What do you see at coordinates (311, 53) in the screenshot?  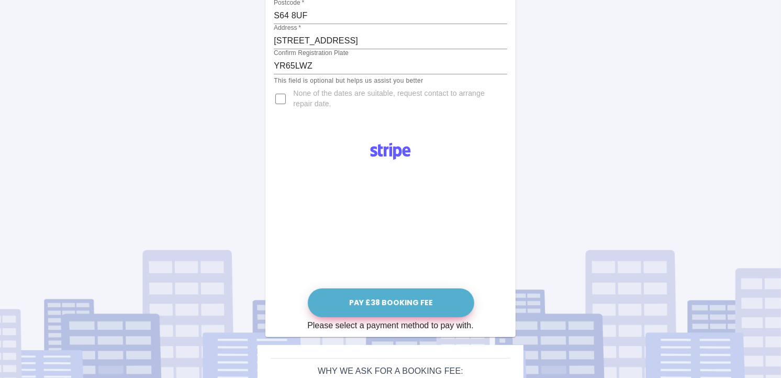 I see `label: Confirm Registration Plate` at bounding box center [311, 53].